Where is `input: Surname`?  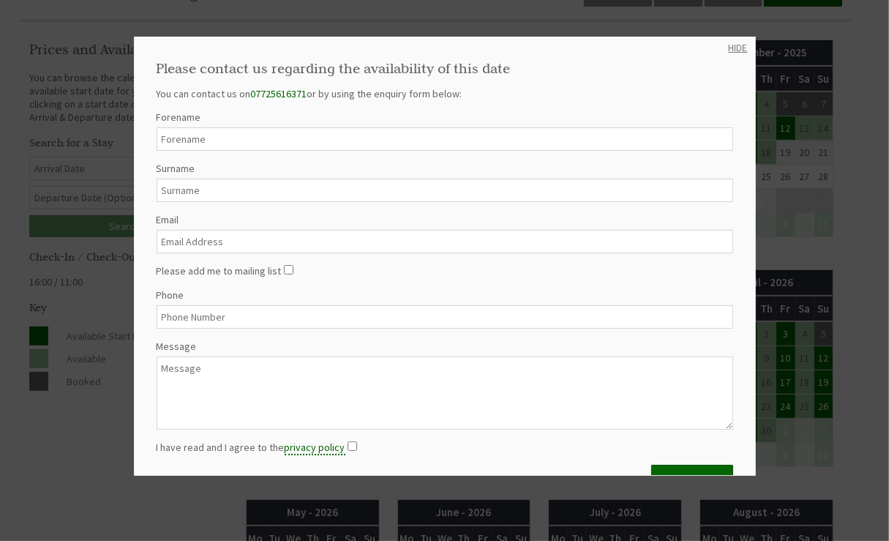
input: Surname is located at coordinates (445, 190).